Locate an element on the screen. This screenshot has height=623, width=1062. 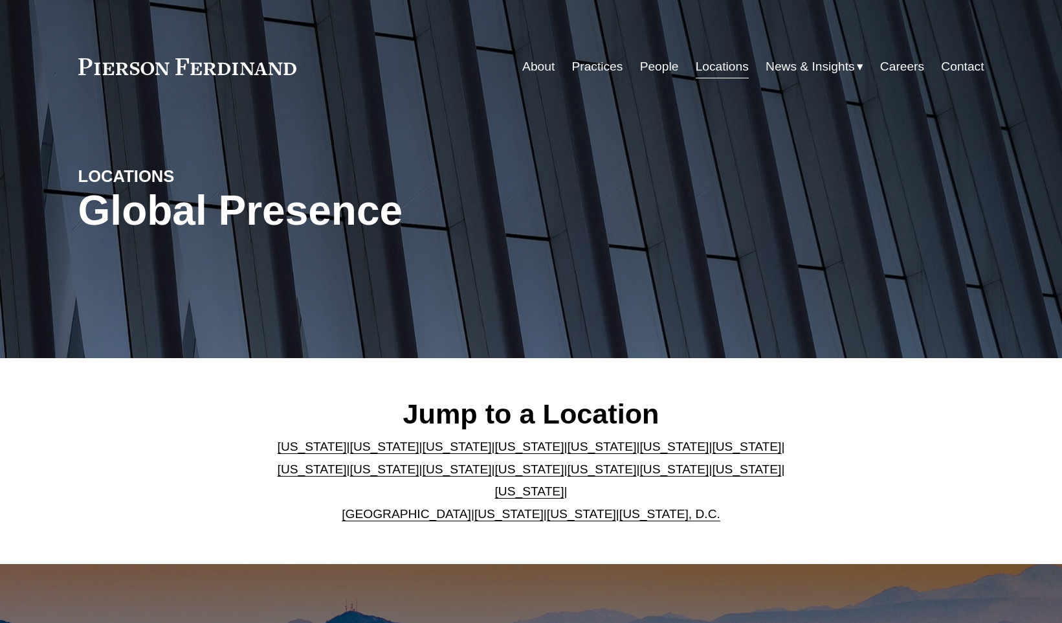
a: Locations is located at coordinates (722, 67).